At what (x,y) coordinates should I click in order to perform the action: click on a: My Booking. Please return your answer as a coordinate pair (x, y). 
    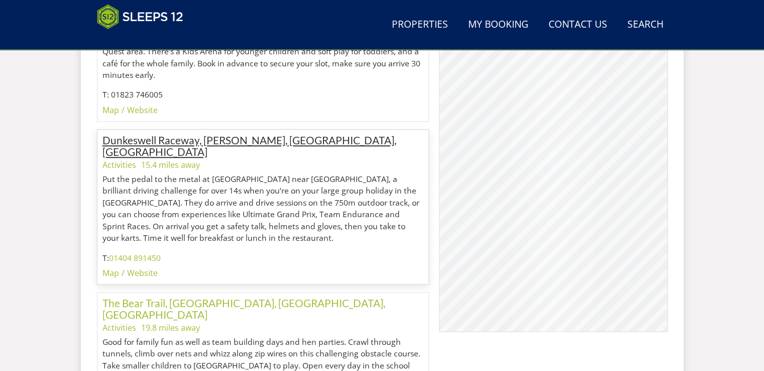
    Looking at the image, I should click on (498, 25).